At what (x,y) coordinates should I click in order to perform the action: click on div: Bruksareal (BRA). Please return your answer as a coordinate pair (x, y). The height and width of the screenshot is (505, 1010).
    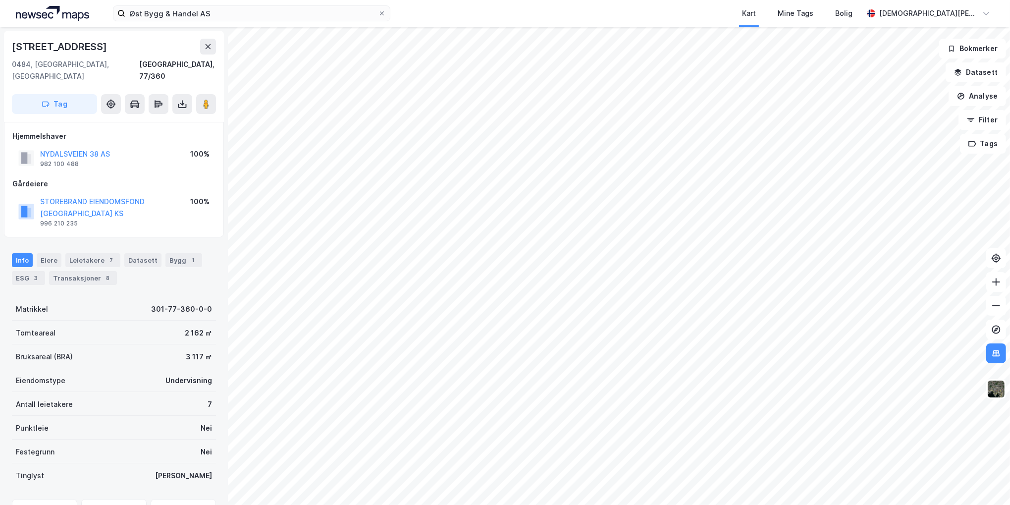
    Looking at the image, I should click on (44, 357).